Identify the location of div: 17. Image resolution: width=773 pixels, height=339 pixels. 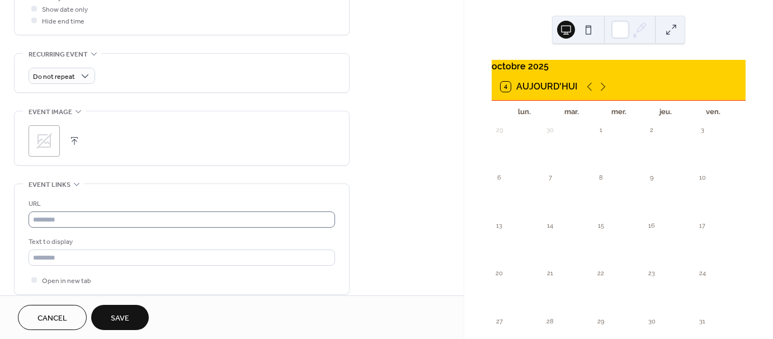
(702, 225).